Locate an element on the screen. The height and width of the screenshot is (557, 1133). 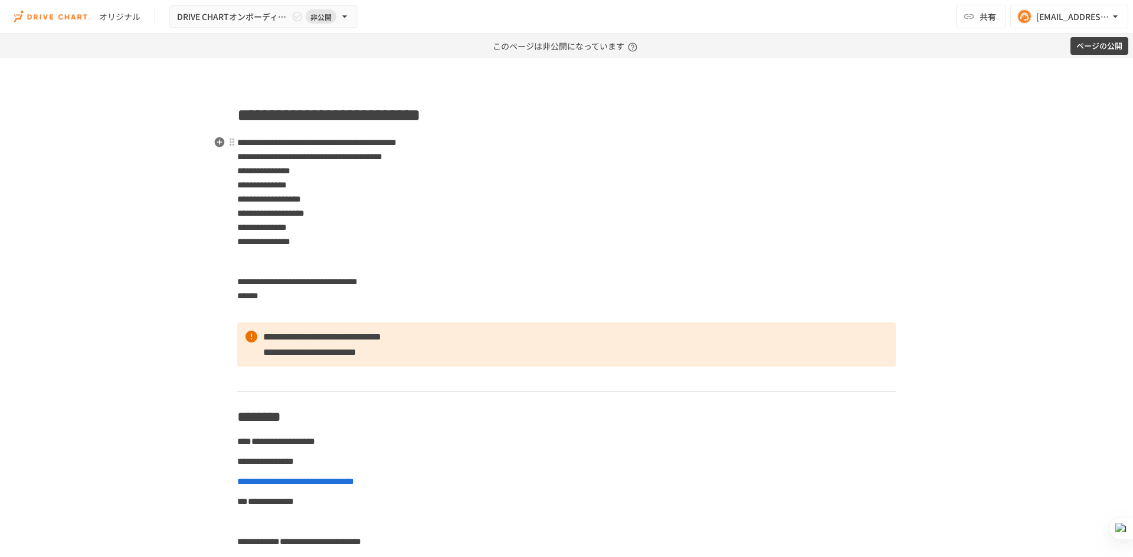
img: i9VDDS9JuLRLX3JIUyK59LcYp6Y9cayLPHs4hOxMB9W is located at coordinates (52, 17).